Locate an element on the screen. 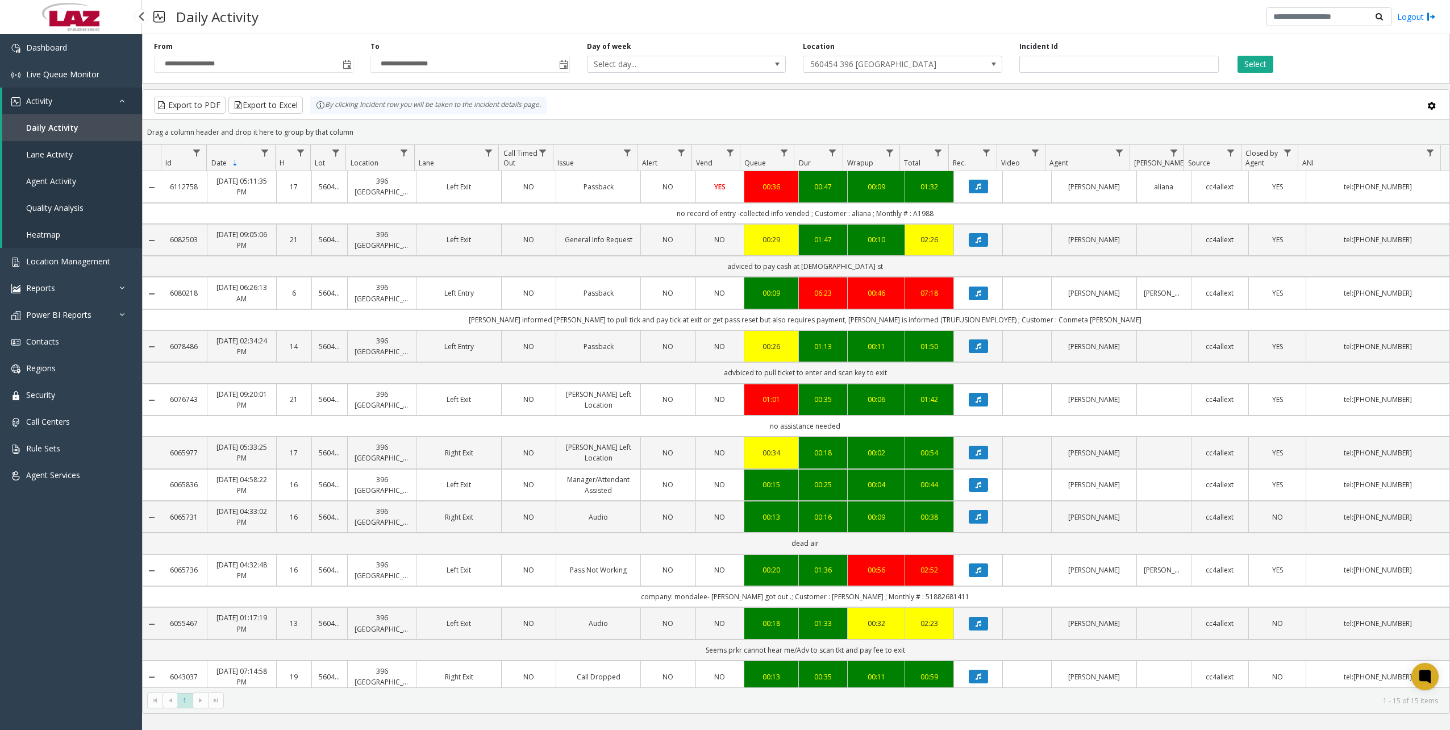  span: Security is located at coordinates (40, 394).